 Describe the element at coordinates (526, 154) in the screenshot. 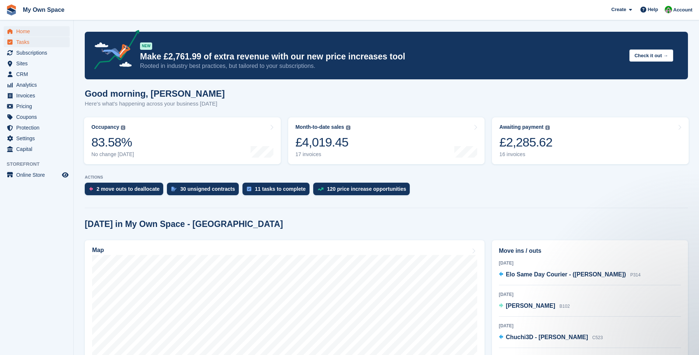

I see `div: 16 invoices` at that location.